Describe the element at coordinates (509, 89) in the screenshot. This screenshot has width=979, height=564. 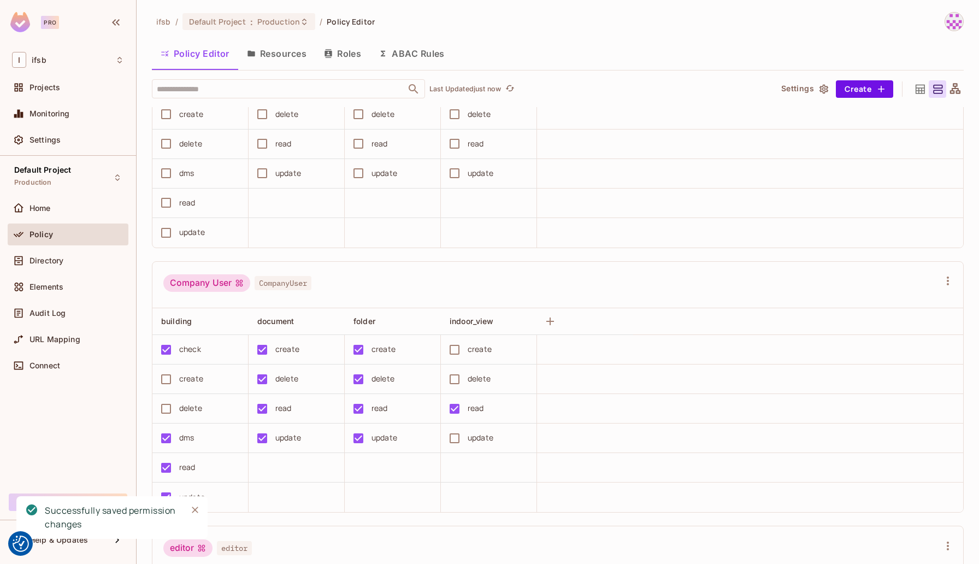
I see `span: Click to refresh data` at that location.